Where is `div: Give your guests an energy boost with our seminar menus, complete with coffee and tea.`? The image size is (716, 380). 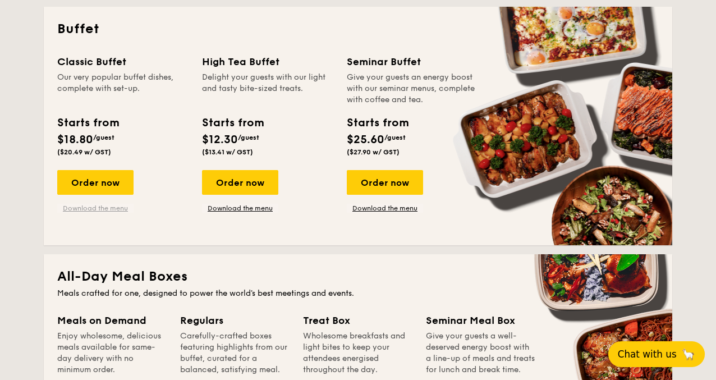
div: Give your guests an energy boost with our seminar menus, complete with coffee and tea. is located at coordinates (413, 89).